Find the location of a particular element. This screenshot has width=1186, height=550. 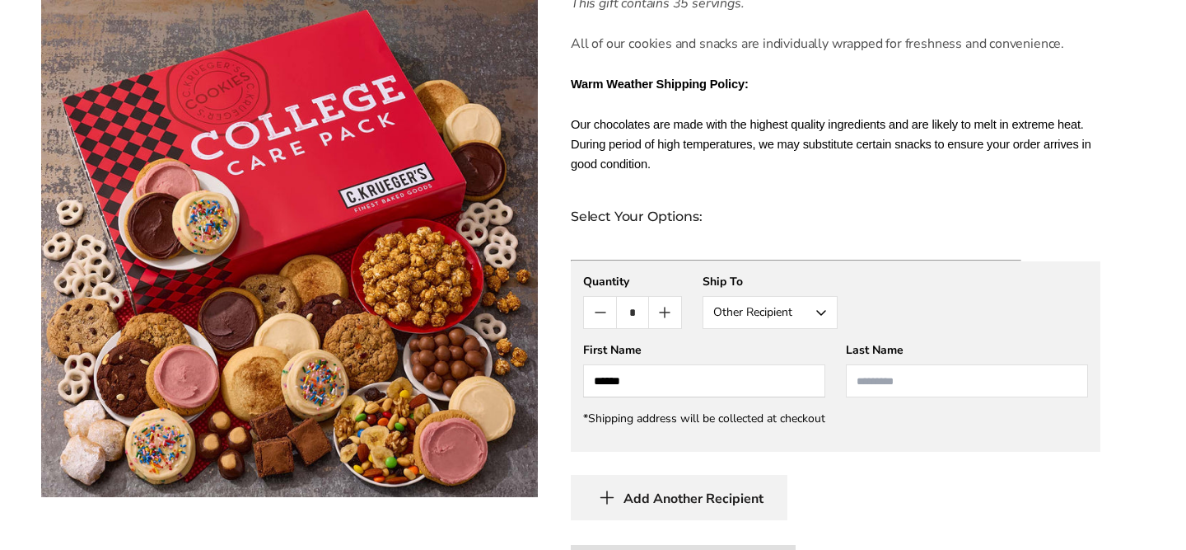

span: Warm Weather Shipping Policy: is located at coordinates (660, 84).